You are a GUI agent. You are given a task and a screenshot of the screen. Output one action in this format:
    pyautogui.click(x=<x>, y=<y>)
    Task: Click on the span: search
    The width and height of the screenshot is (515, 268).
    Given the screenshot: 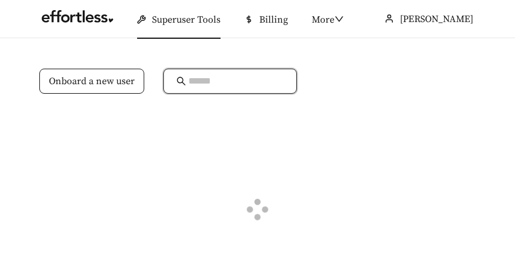 What is the action you would take?
    pyautogui.click(x=181, y=81)
    